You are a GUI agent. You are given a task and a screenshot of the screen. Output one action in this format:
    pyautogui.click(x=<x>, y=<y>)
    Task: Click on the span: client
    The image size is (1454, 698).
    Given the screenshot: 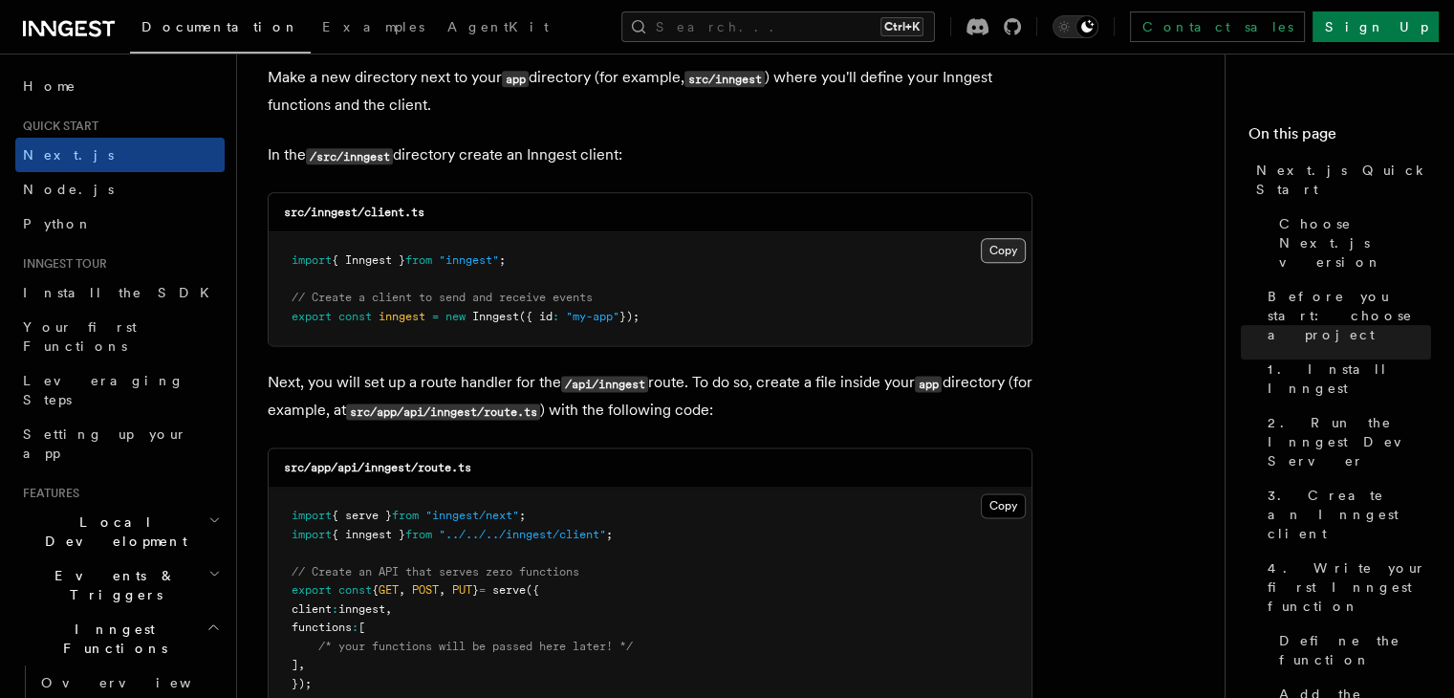 What is the action you would take?
    pyautogui.click(x=312, y=609)
    